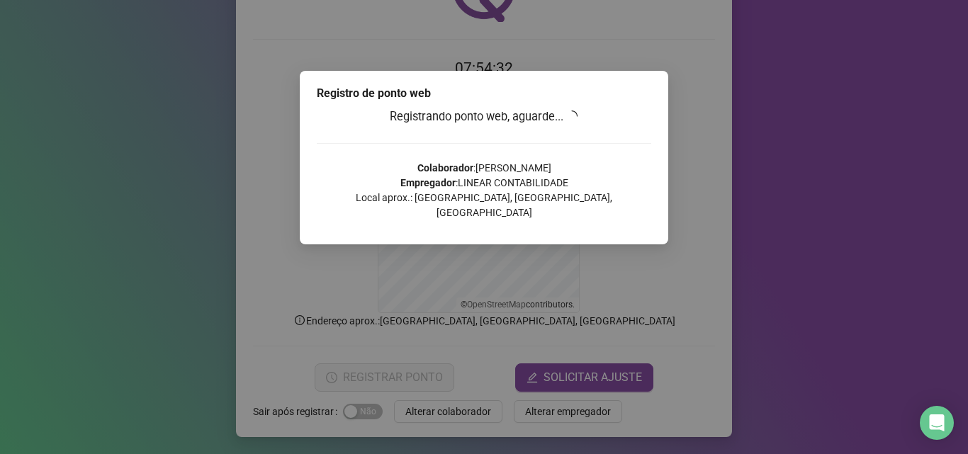 Image resolution: width=968 pixels, height=454 pixels. Describe the element at coordinates (428, 183) in the screenshot. I see `strong: Empregador` at that location.